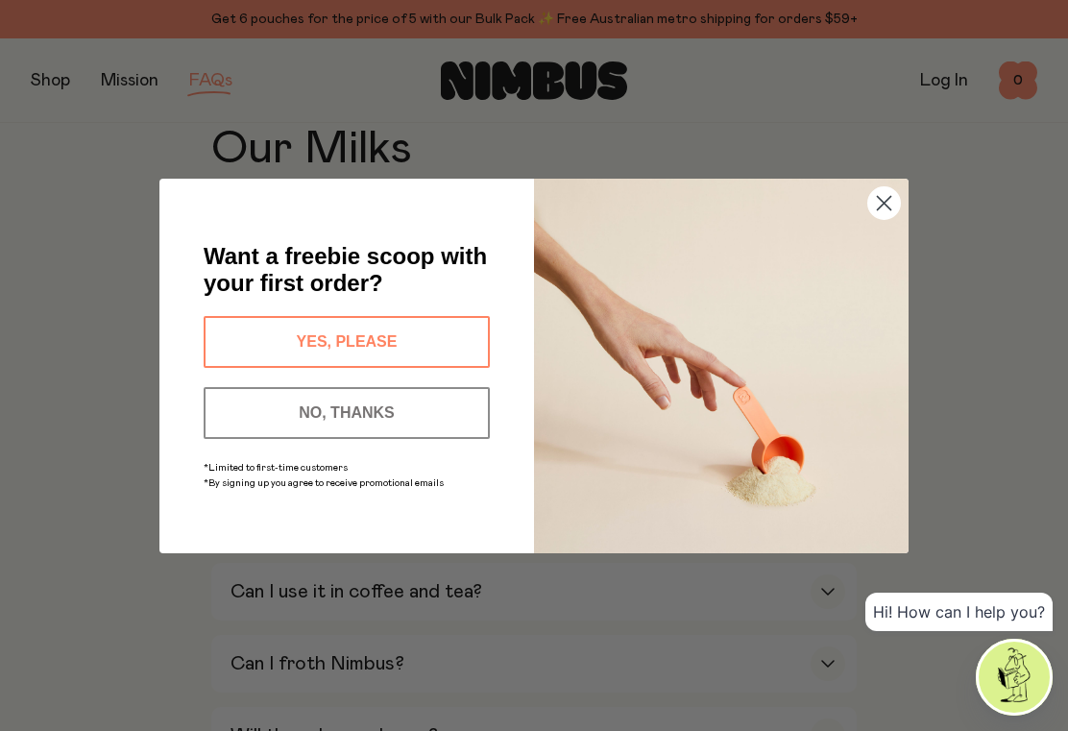  What do you see at coordinates (958, 612) in the screenshot?
I see `div: Hi! How can I help you?` at bounding box center [958, 612].